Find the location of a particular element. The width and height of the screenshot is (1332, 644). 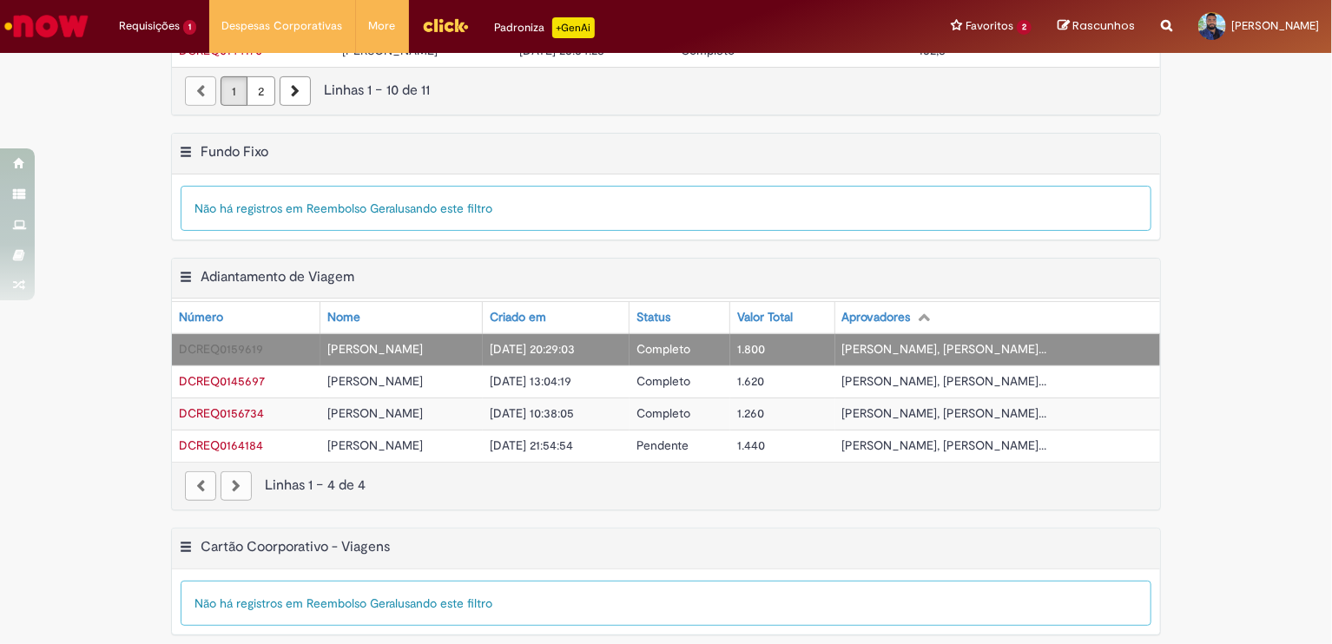

a: Abrir Registro: DCREQ0145697 is located at coordinates (221, 381).